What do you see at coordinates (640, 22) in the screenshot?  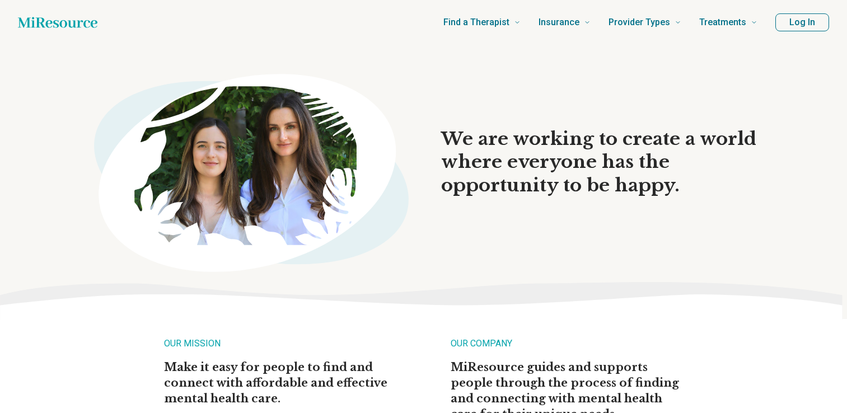 I see `span: Provider Types` at bounding box center [640, 22].